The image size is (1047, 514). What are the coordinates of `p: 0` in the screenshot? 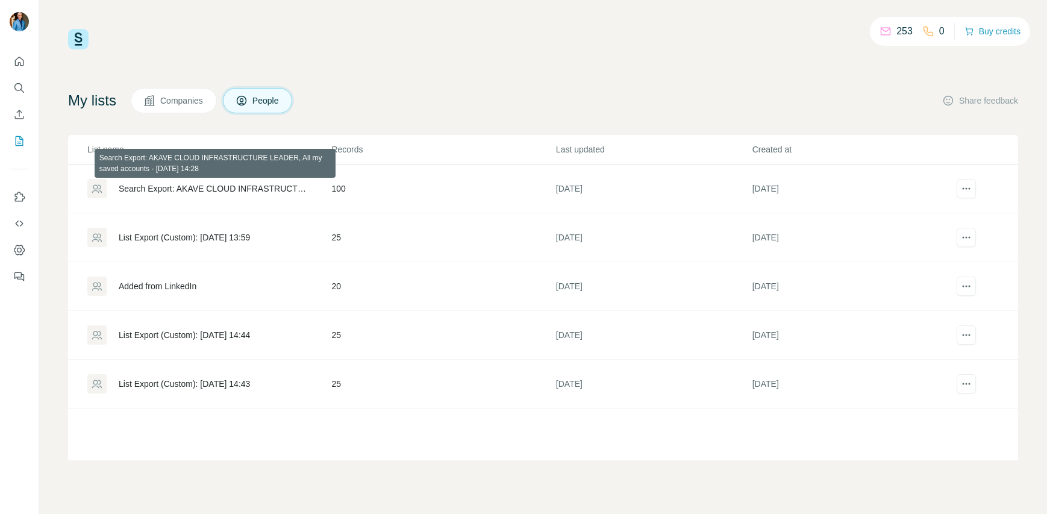 It's located at (942, 31).